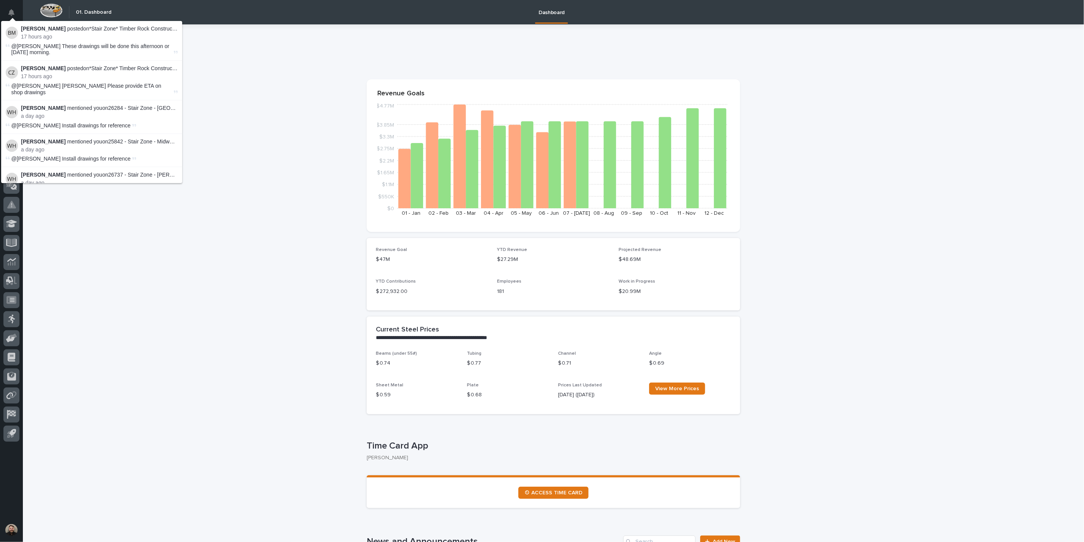  I want to click on tspan: $2.2M, so click(386, 160).